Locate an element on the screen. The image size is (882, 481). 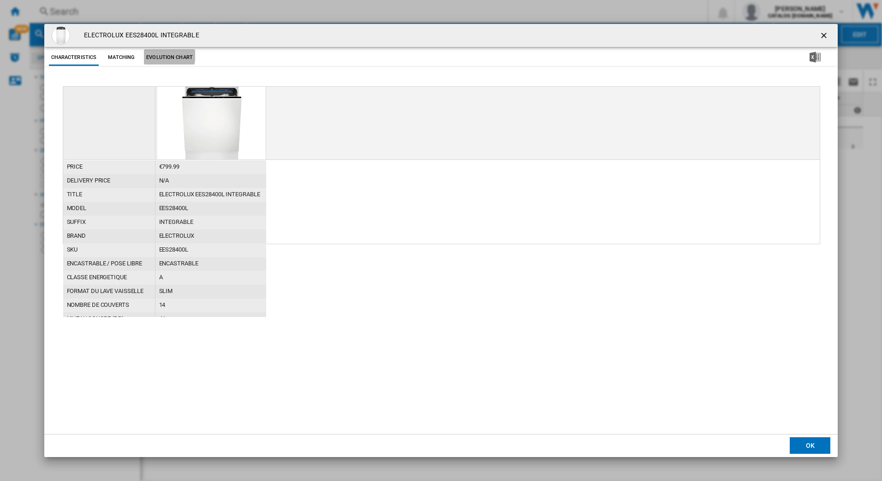
button: getI18NText('BUTTONS.CLOSE_DIALOG') is located at coordinates (824, 36).